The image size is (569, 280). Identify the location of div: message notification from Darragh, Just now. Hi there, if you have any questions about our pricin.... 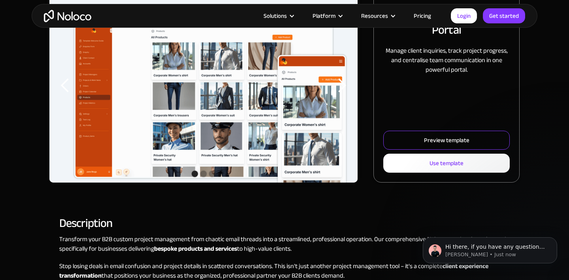
(79, 30).